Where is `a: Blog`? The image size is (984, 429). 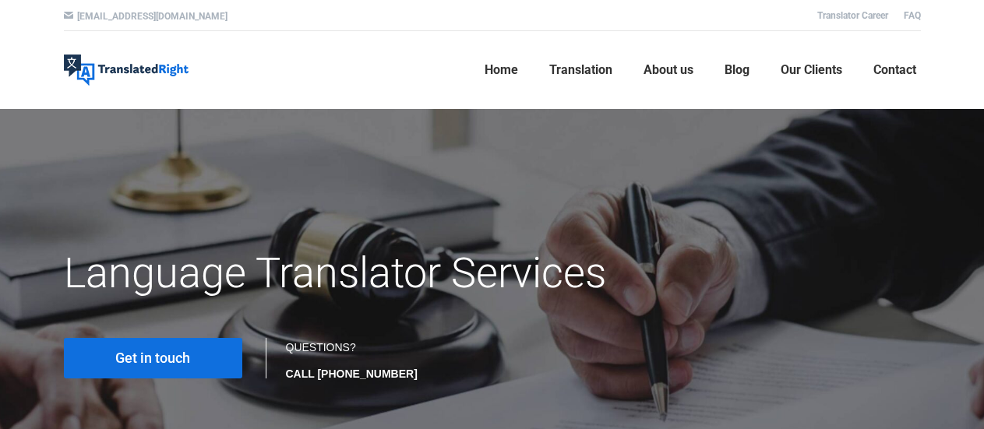
a: Blog is located at coordinates (737, 70).